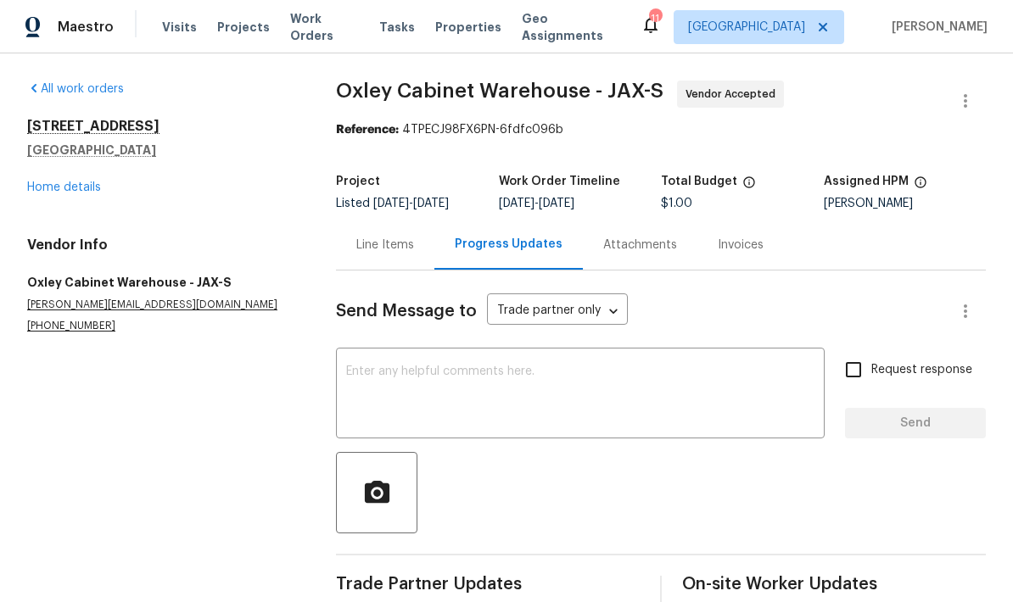  What do you see at coordinates (406, 311) in the screenshot?
I see `span: Send Message to` at bounding box center [406, 311].